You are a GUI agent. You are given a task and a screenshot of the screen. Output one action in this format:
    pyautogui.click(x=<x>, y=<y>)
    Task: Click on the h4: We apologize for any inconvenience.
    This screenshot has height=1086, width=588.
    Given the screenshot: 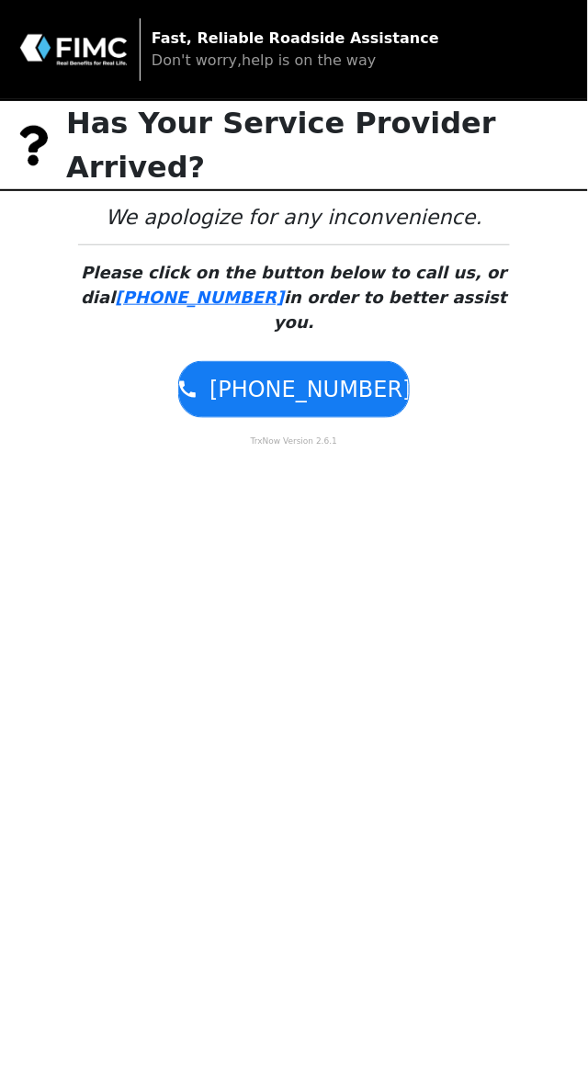 What is the action you would take?
    pyautogui.click(x=294, y=217)
    